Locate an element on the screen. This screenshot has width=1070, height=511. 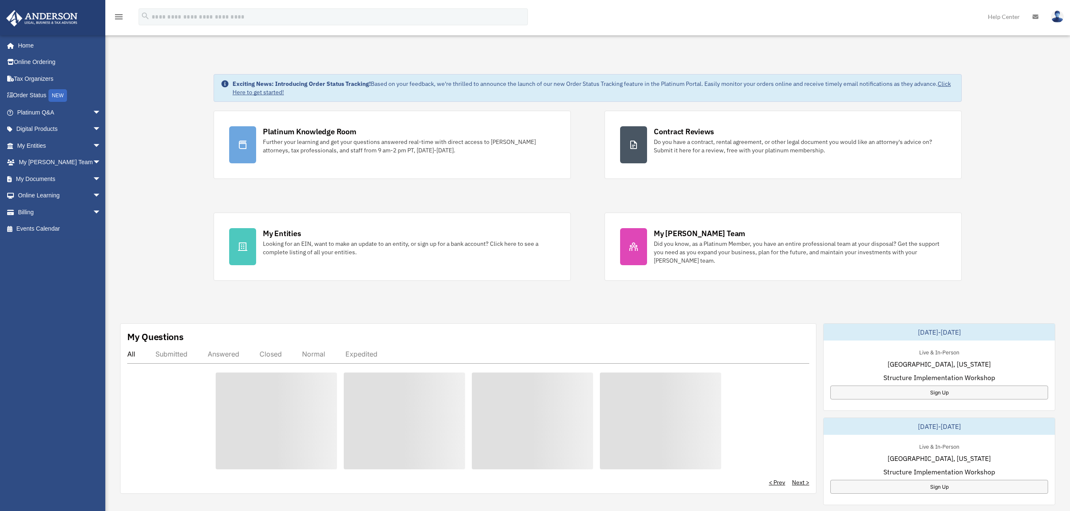
div: My Questions is located at coordinates (155, 337).